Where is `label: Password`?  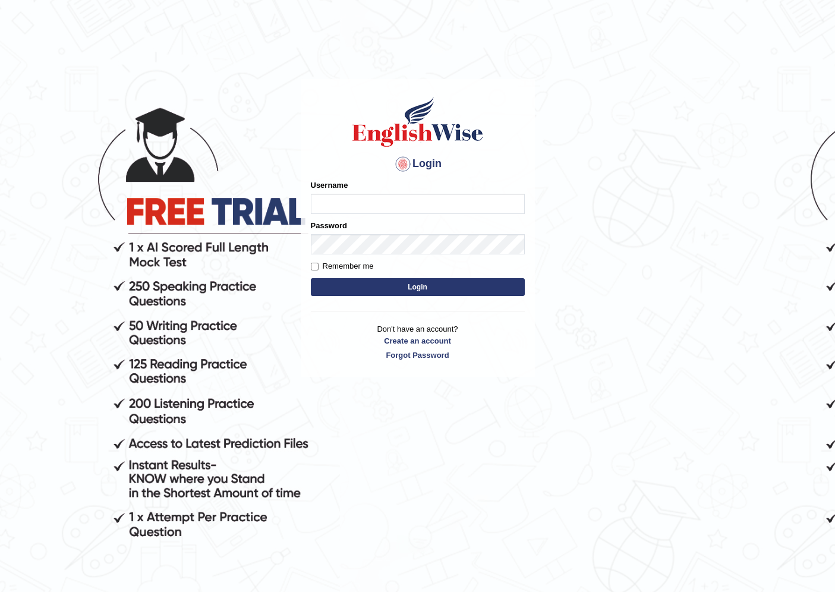 label: Password is located at coordinates (329, 225).